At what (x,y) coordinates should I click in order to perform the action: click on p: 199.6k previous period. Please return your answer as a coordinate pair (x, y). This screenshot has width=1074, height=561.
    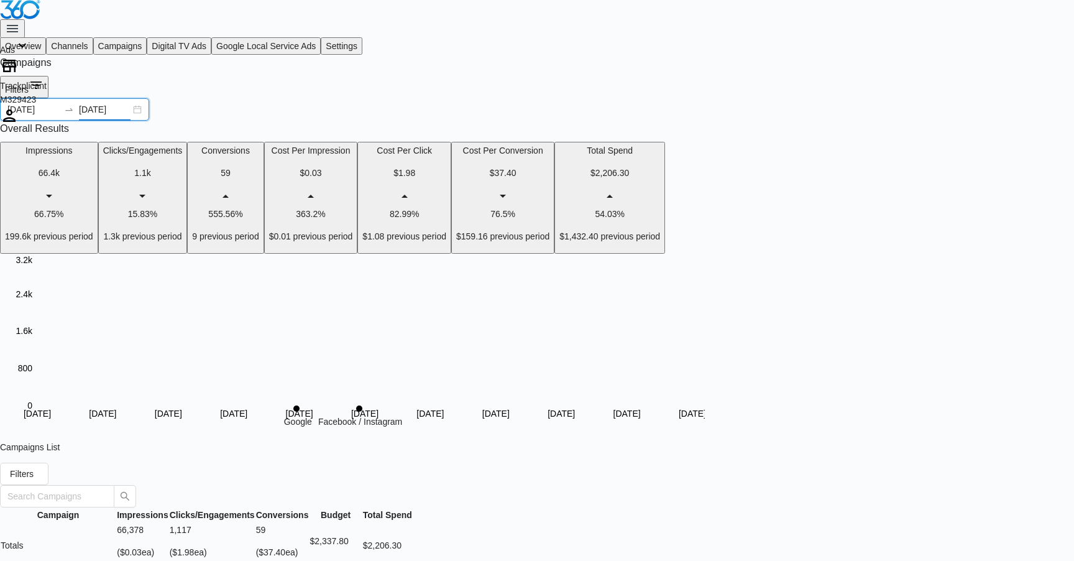
    Looking at the image, I should click on (49, 236).